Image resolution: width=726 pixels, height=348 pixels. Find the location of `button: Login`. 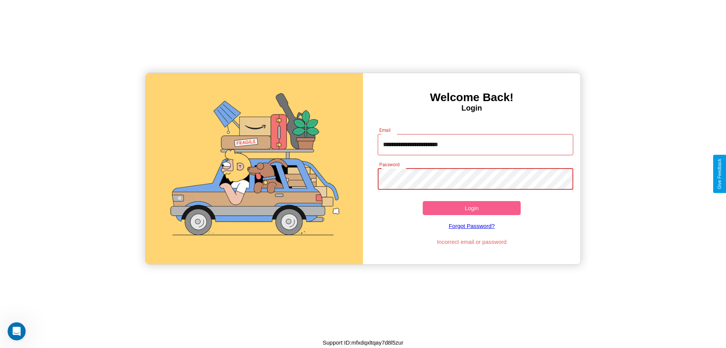

button: Login is located at coordinates (472, 208).